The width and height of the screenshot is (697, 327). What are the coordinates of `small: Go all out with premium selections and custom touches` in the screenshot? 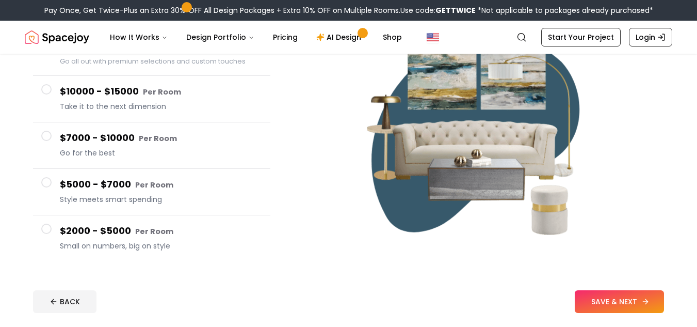 It's located at (153, 61).